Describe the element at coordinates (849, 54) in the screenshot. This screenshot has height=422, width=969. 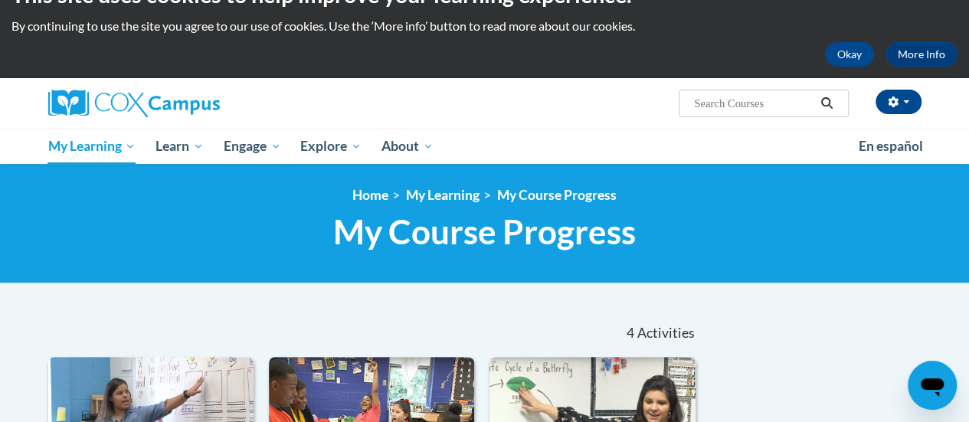
I see `button: Okay` at that location.